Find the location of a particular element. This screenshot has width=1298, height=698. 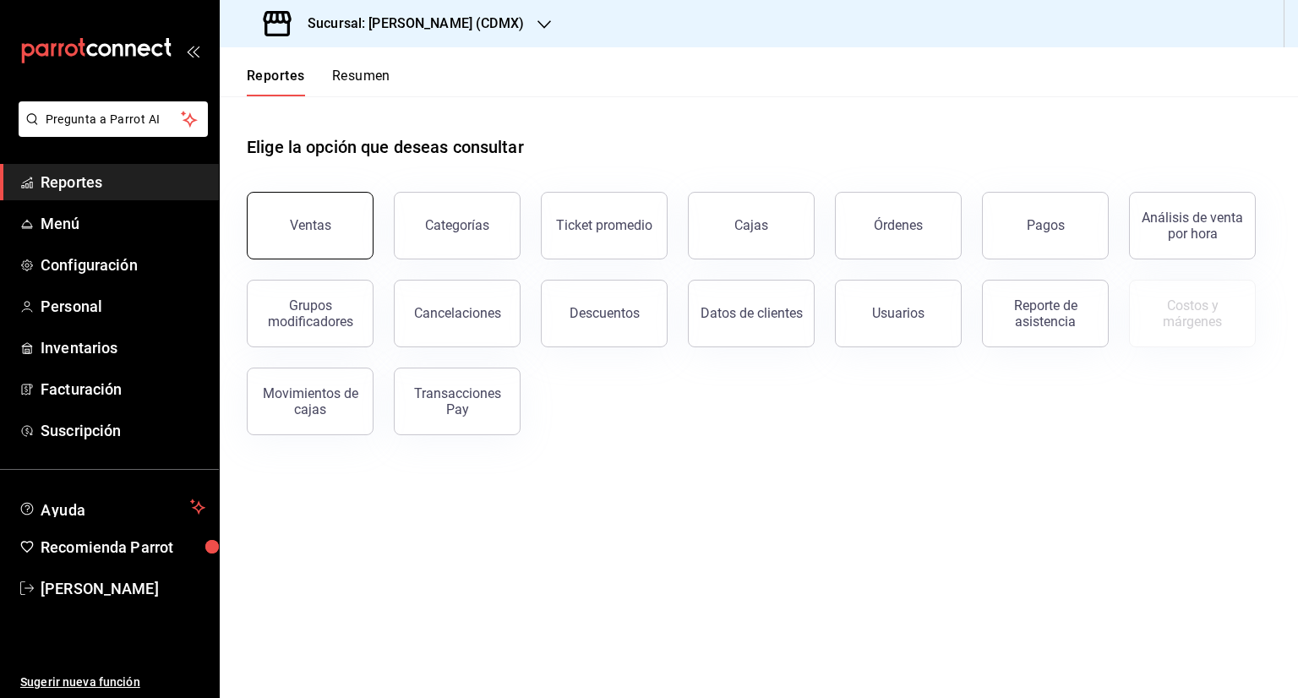

div: Costos y márgenes is located at coordinates (1193, 314).